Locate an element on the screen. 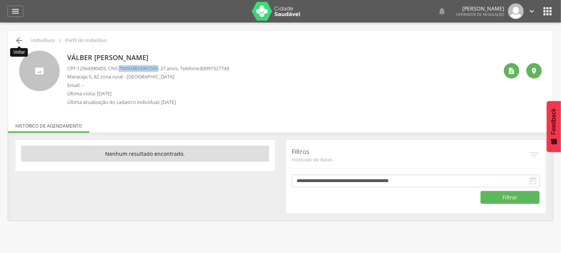 The image size is (561, 253). span: Intervalo de datas is located at coordinates (410, 160).